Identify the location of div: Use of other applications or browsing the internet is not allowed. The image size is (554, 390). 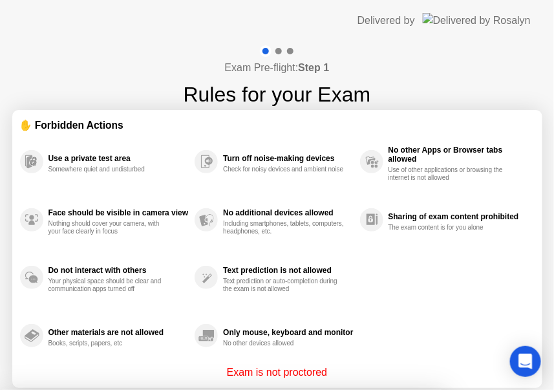
(449, 174).